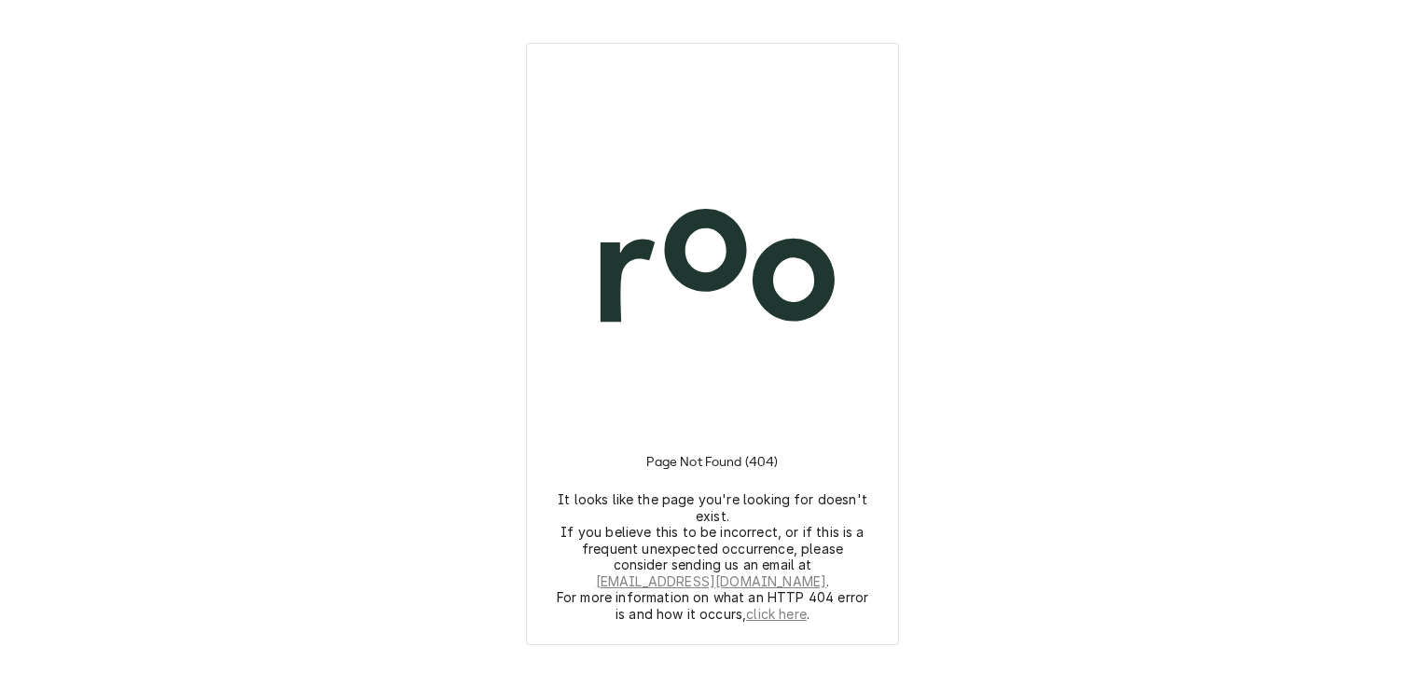  I want to click on div: Instructions, so click(713, 527).